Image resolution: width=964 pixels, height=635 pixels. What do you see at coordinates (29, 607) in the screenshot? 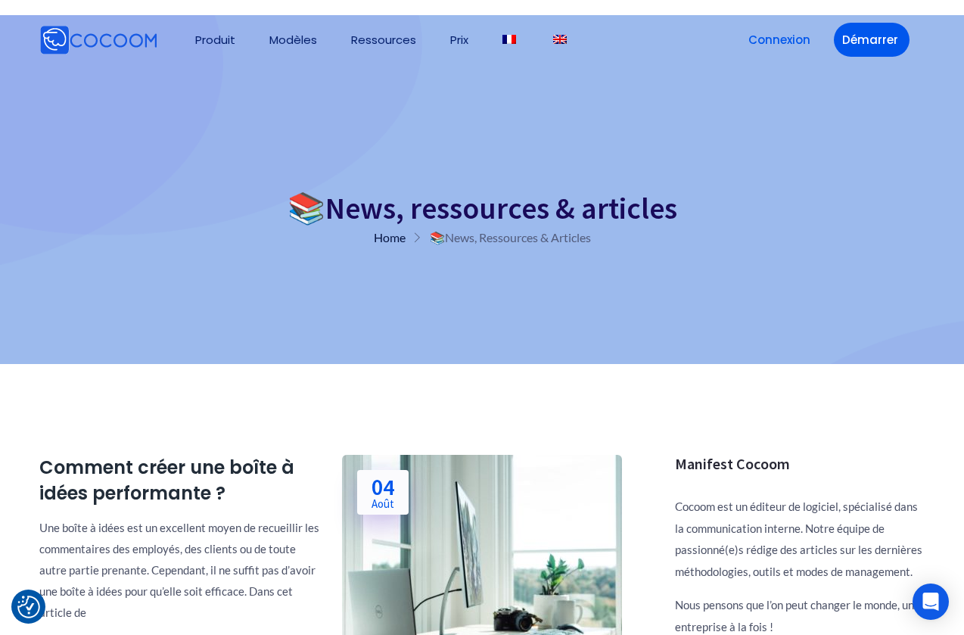
I see `button: Consent Preferences` at bounding box center [29, 607].